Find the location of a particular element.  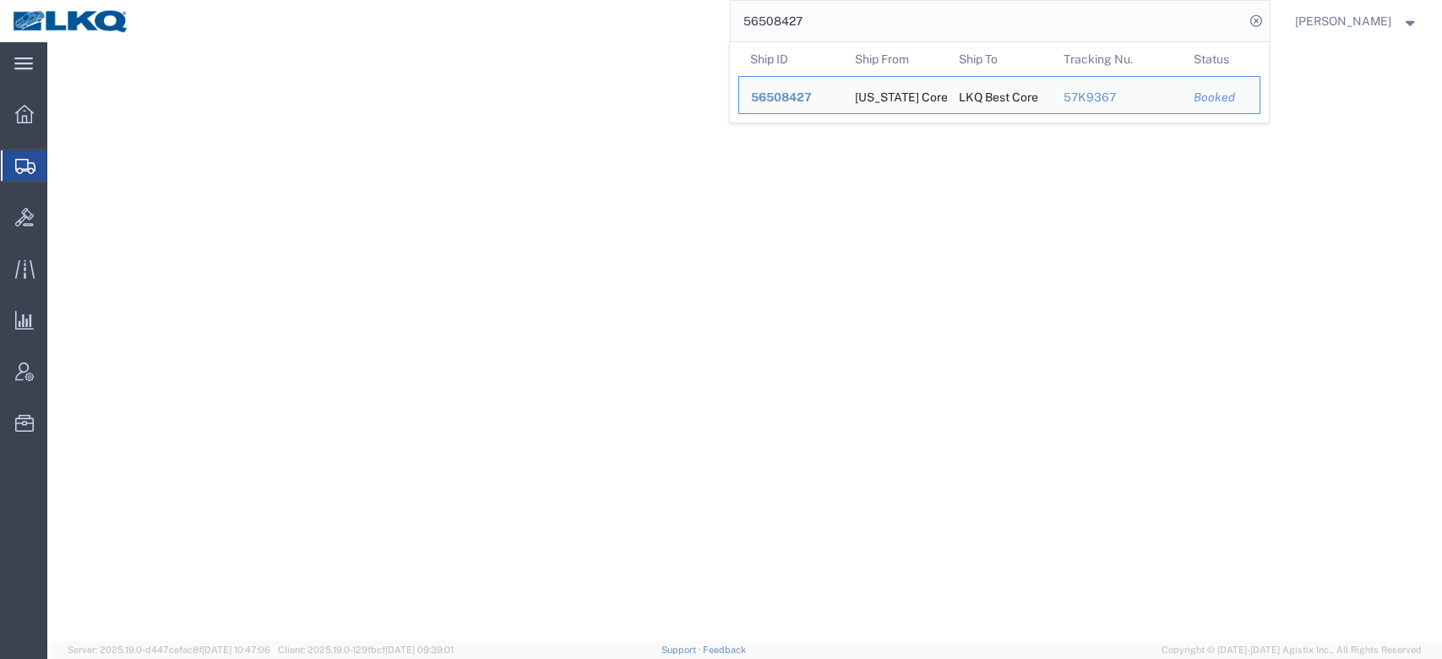

input: Search for shipment number, reference number is located at coordinates (988, 21).